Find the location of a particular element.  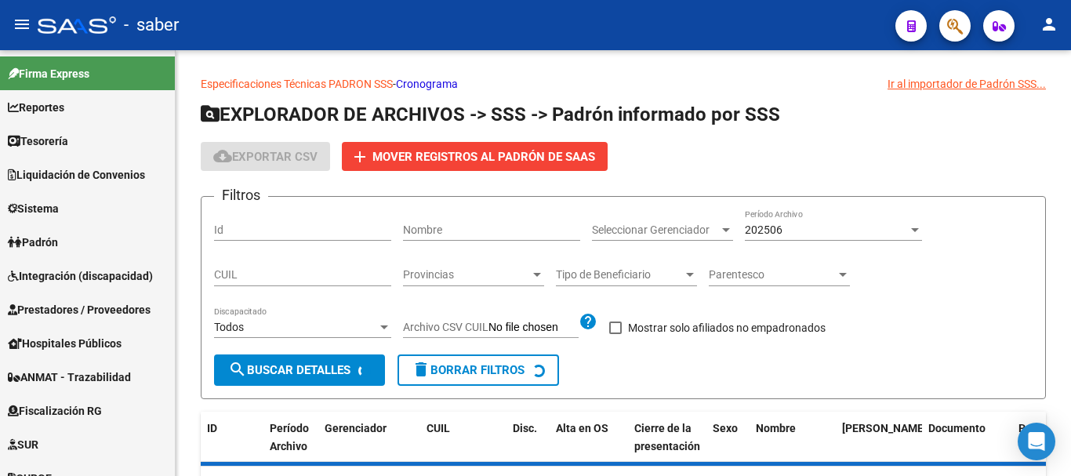

span: Sistema is located at coordinates (33, 209).